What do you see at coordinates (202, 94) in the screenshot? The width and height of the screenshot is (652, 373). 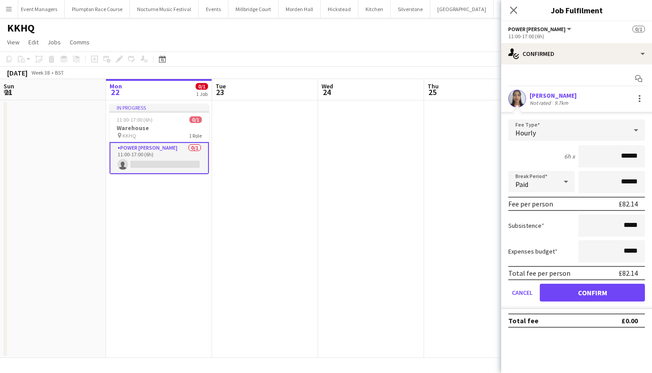 I see `div: 1 Job` at bounding box center [202, 94].